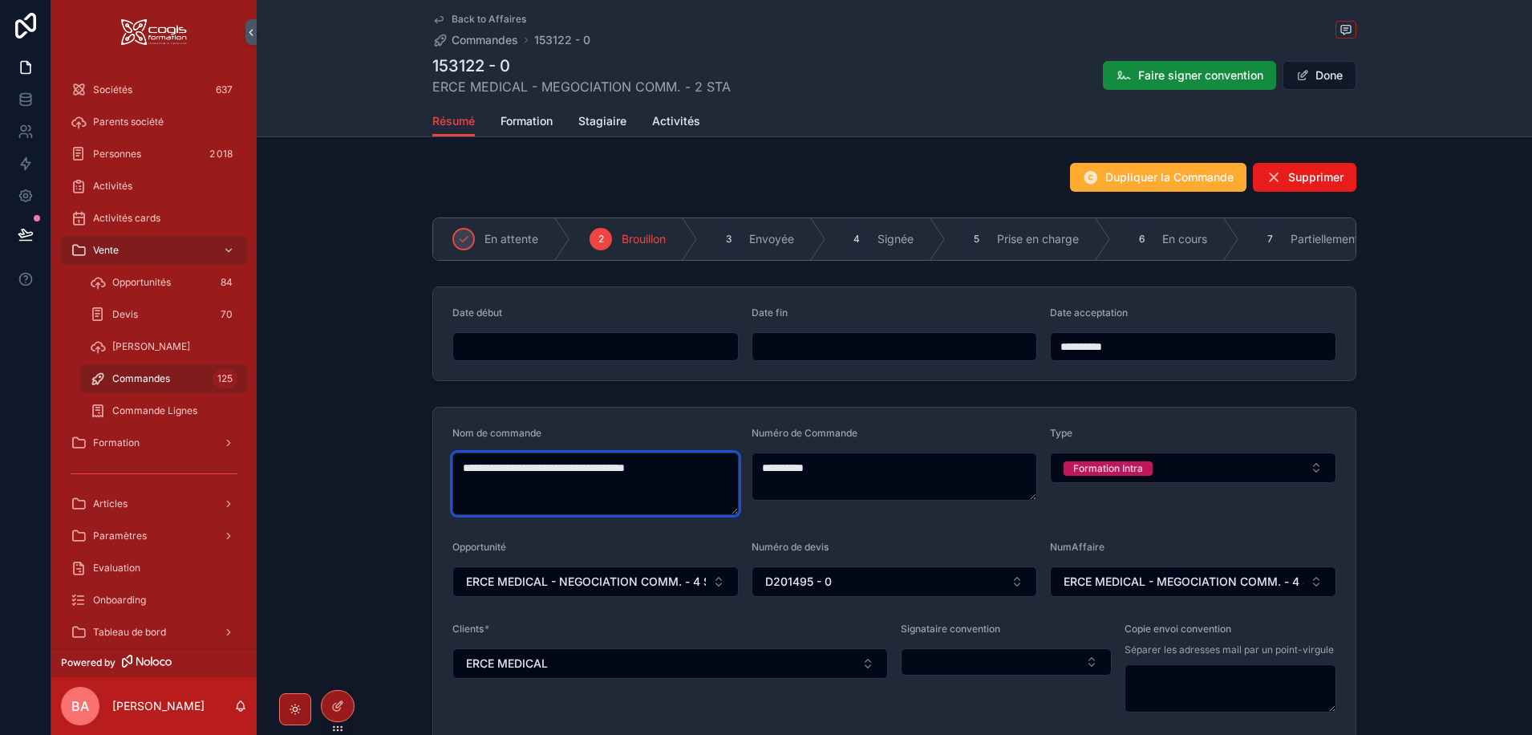 Image resolution: width=1532 pixels, height=735 pixels. What do you see at coordinates (976, 239) in the screenshot?
I see `span: 5` at bounding box center [976, 239].